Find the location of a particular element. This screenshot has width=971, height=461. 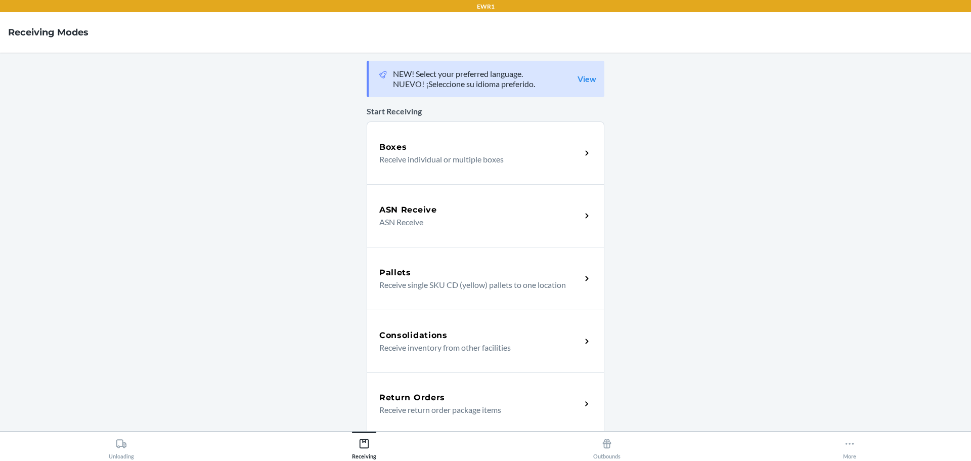

button: More is located at coordinates (850, 445).